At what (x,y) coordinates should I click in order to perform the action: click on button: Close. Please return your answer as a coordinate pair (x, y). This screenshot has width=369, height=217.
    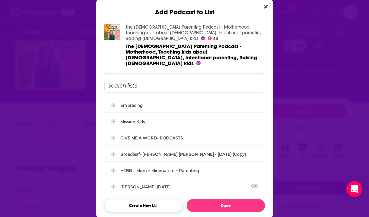
    Looking at the image, I should click on (266, 7).